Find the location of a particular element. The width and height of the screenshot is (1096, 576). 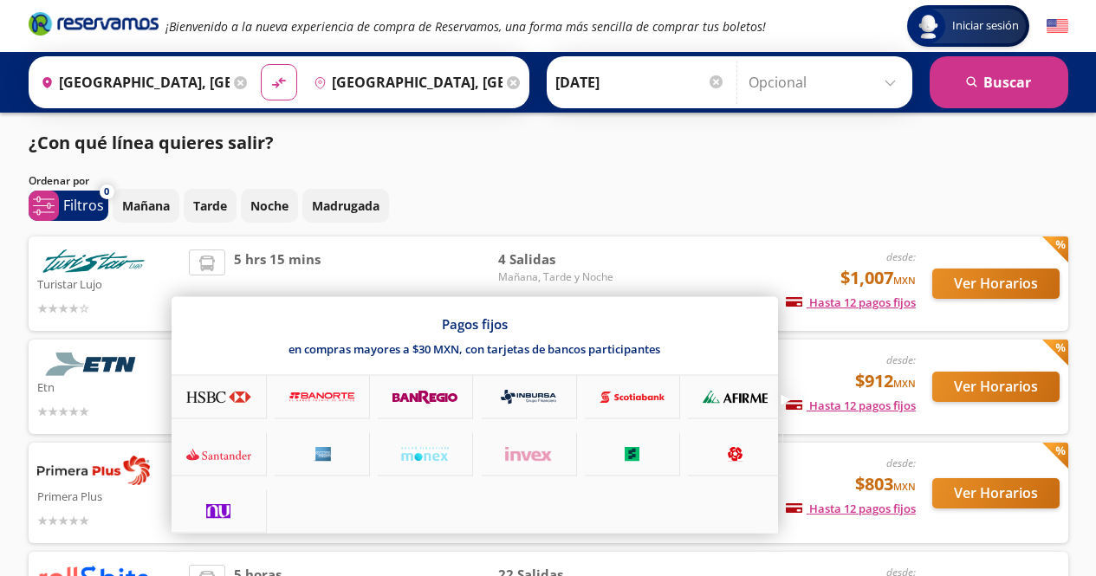

p: Etn is located at coordinates (109, 386).